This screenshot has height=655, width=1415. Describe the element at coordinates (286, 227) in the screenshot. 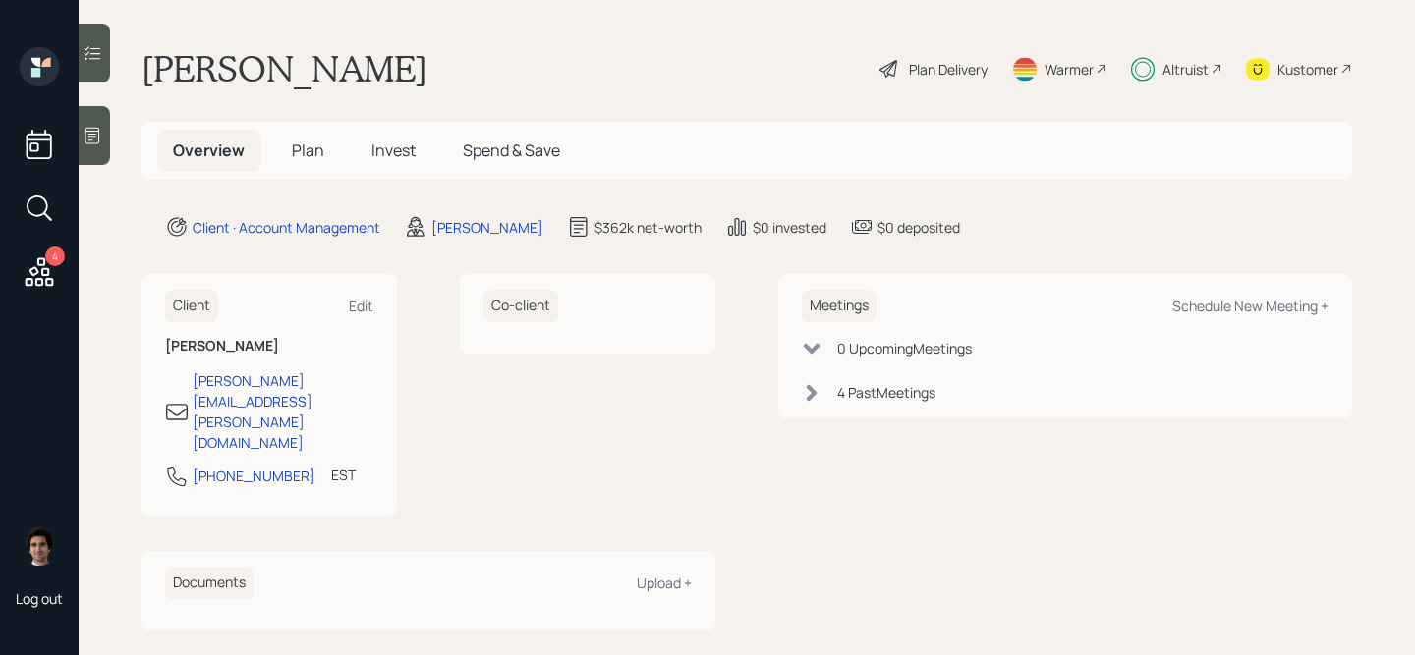

I see `div: Client · Account Management` at that location.